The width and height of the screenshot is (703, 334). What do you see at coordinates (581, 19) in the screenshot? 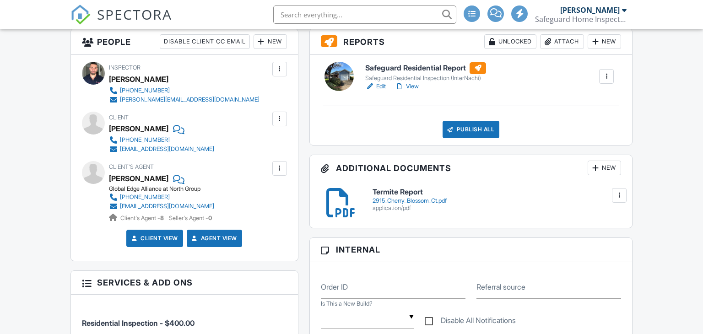
I see `div: Safeguard Home Inspections` at bounding box center [581, 19].